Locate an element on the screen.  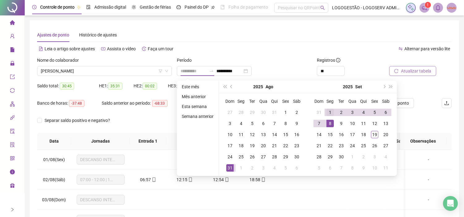
span: -37:48 is located at coordinates (77, 104).